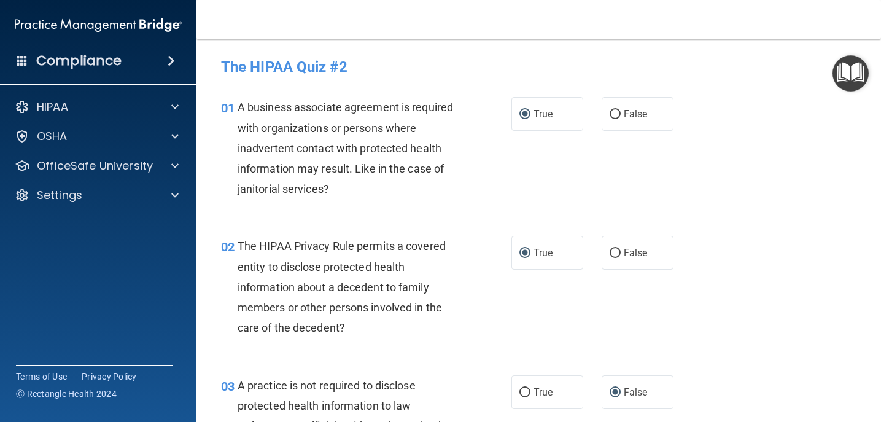  What do you see at coordinates (228, 386) in the screenshot?
I see `span: 03` at bounding box center [228, 386].